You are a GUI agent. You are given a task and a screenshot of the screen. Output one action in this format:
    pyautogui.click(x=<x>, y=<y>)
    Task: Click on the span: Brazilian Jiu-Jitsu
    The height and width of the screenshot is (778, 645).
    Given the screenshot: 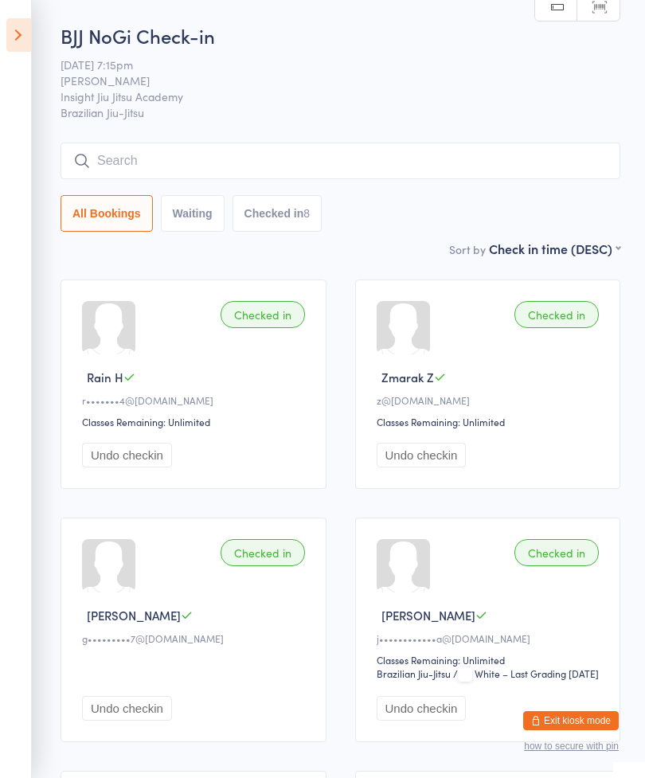 What is the action you would take?
    pyautogui.click(x=340, y=112)
    